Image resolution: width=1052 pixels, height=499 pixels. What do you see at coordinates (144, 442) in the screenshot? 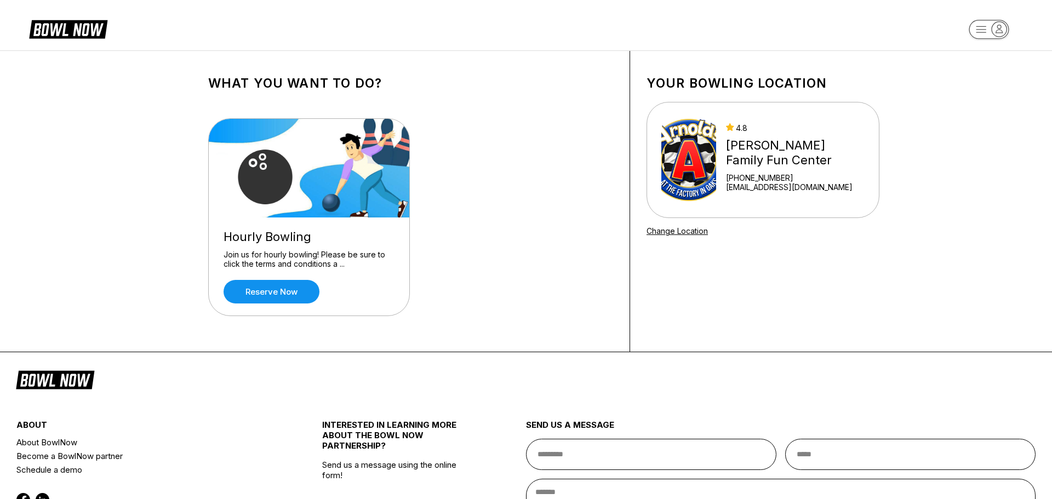
I see `a: About BowlNow` at bounding box center [144, 442].